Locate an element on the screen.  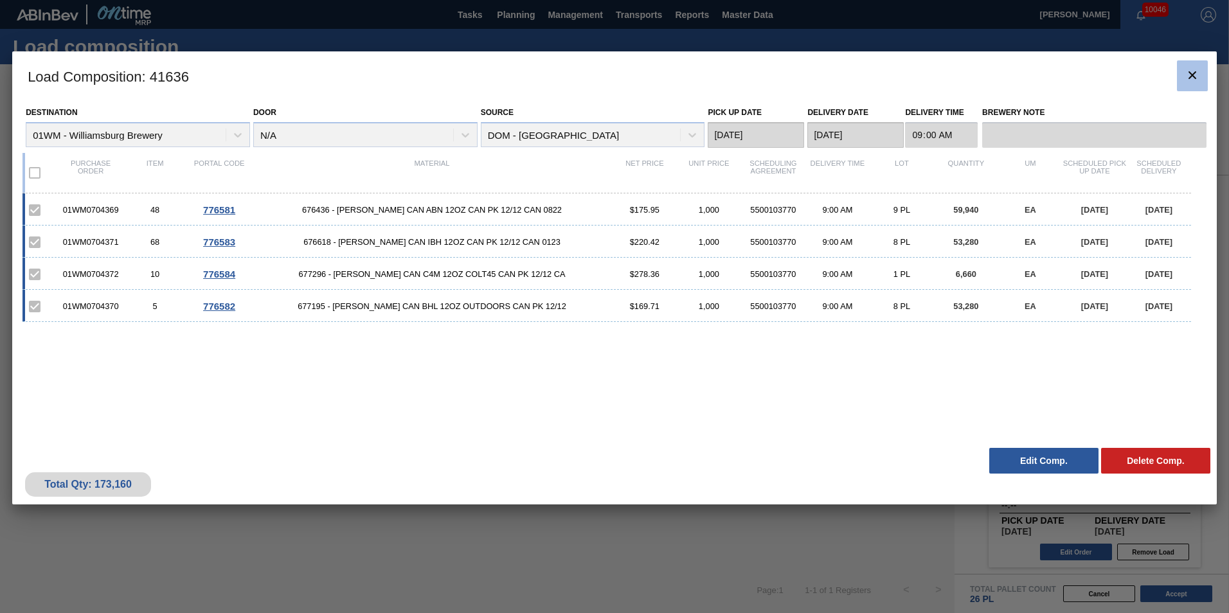
button: Edit Comp. is located at coordinates (1044, 461).